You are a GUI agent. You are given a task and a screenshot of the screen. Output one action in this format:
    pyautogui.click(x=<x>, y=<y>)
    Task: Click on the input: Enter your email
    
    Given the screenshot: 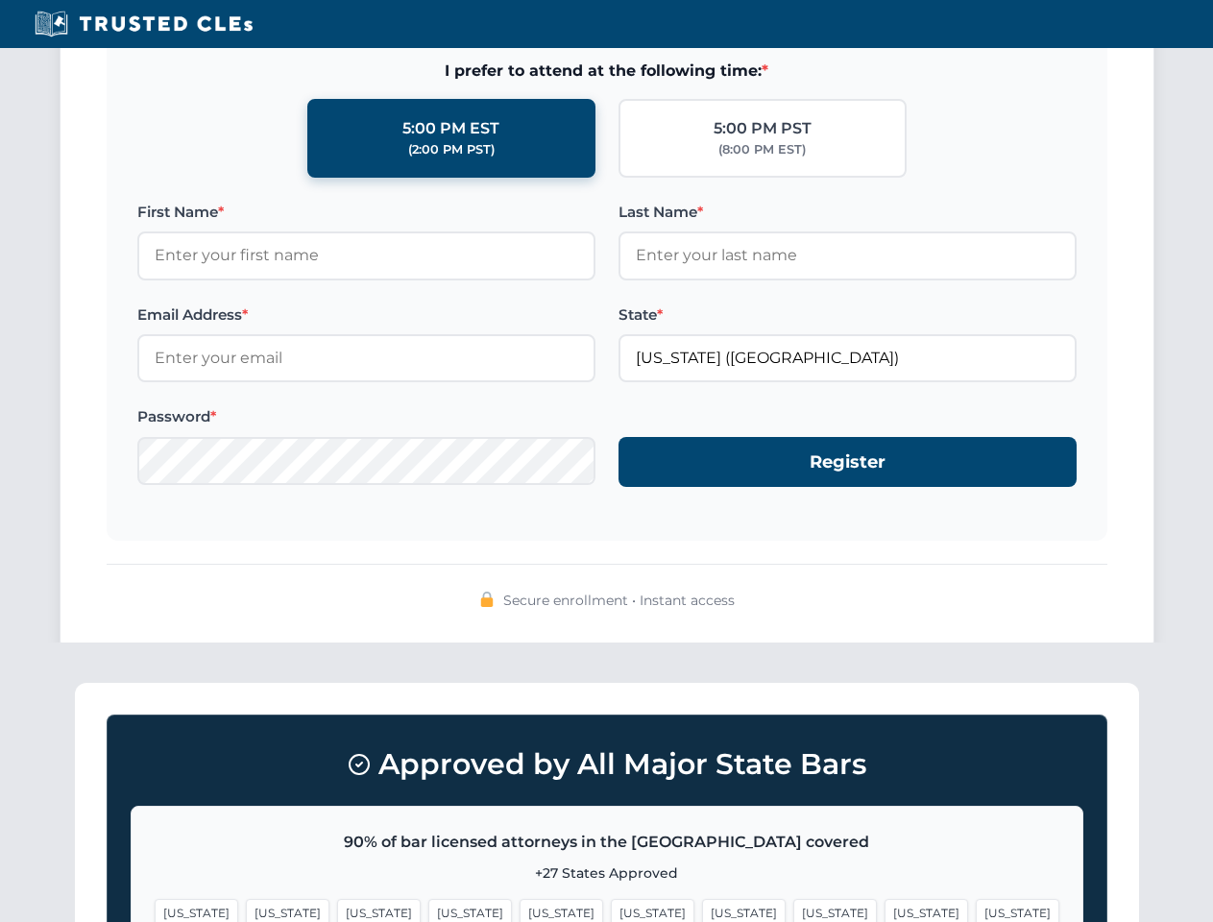 What is the action you would take?
    pyautogui.click(x=366, y=358)
    